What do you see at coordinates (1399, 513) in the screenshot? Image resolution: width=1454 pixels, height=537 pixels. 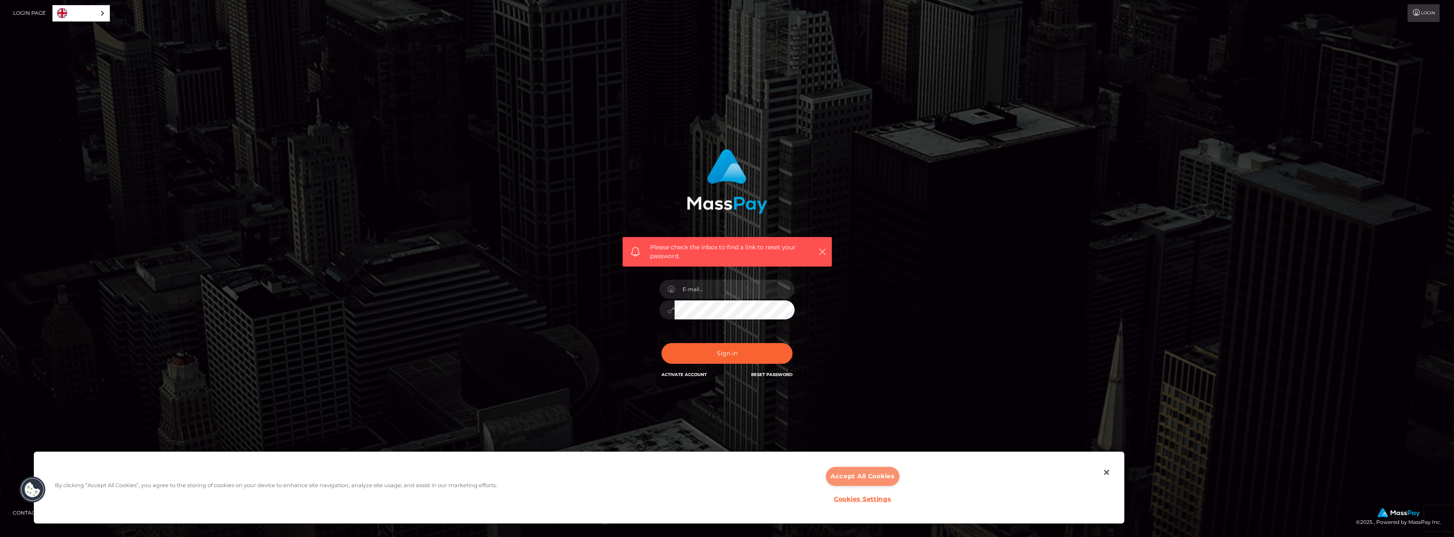 I see `img: MassPay` at bounding box center [1399, 513].